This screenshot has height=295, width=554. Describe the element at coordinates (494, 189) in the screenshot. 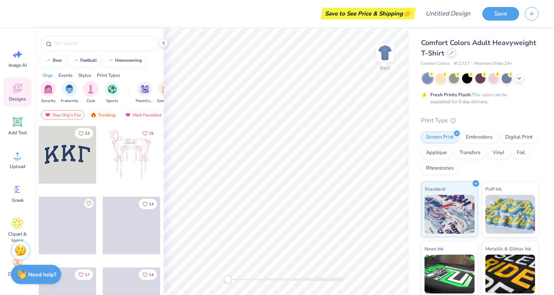

I see `span: Puff Ink` at that location.